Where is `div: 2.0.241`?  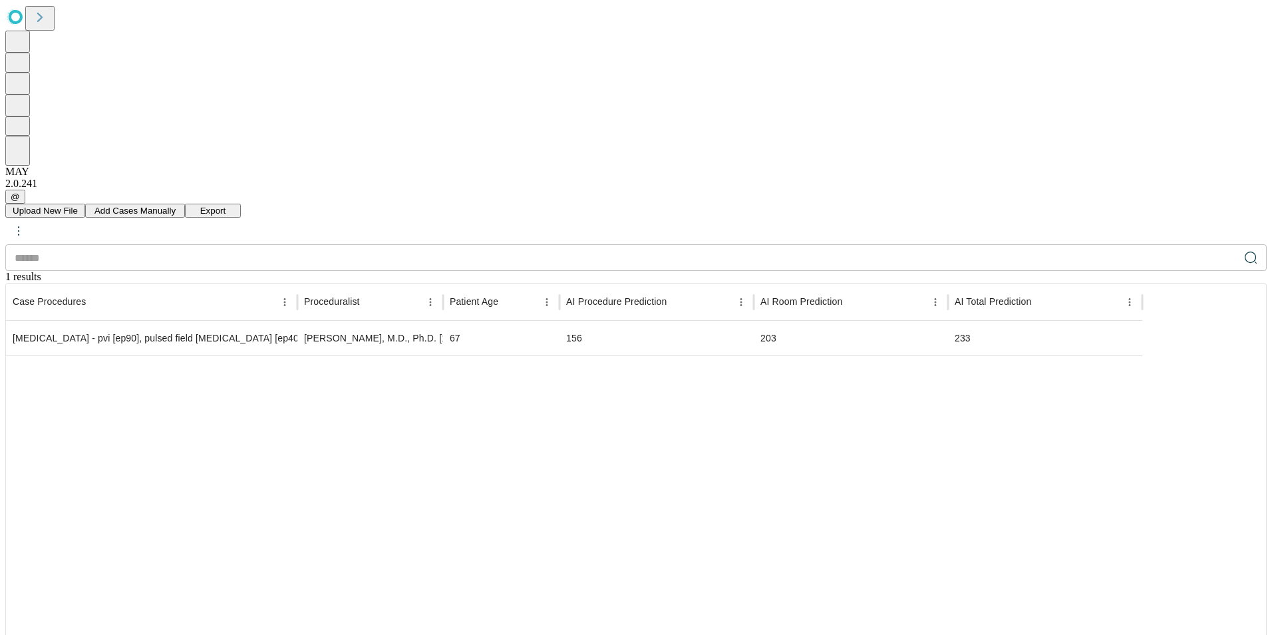
div: 2.0.241 is located at coordinates (636, 184).